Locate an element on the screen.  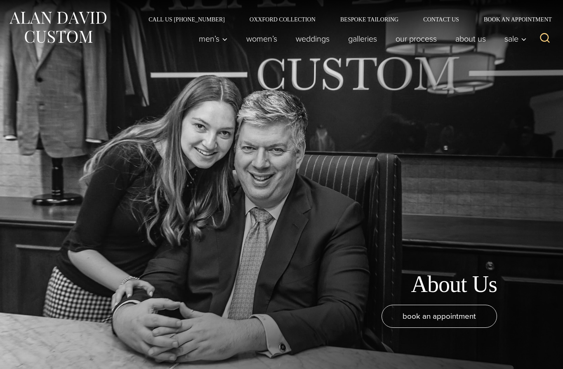
a: About Us is located at coordinates (470, 39).